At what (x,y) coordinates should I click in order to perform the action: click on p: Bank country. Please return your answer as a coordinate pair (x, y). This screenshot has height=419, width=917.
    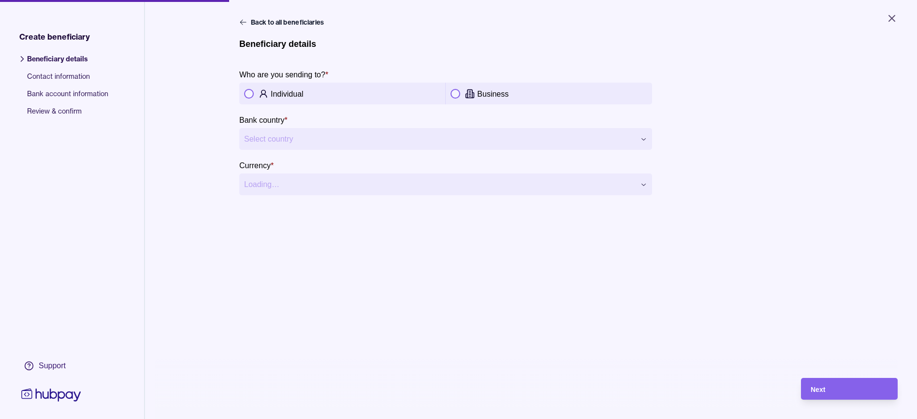
    Looking at the image, I should click on (262, 120).